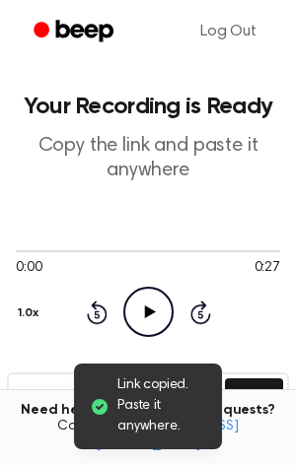 The height and width of the screenshot is (465, 296). Describe the element at coordinates (148, 436) in the screenshot. I see `span: Contact us` at that location.